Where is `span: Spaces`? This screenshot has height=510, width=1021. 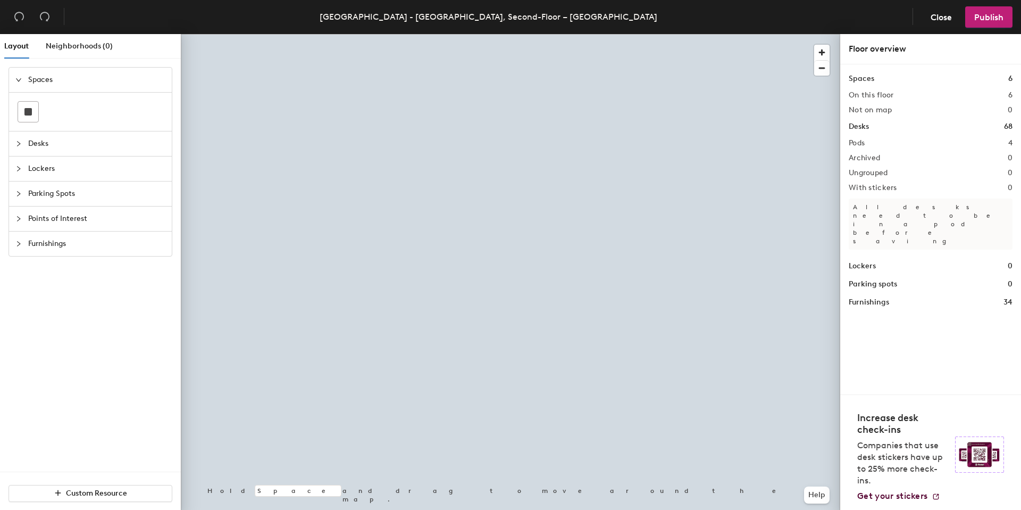
span: Spaces is located at coordinates (97, 80).